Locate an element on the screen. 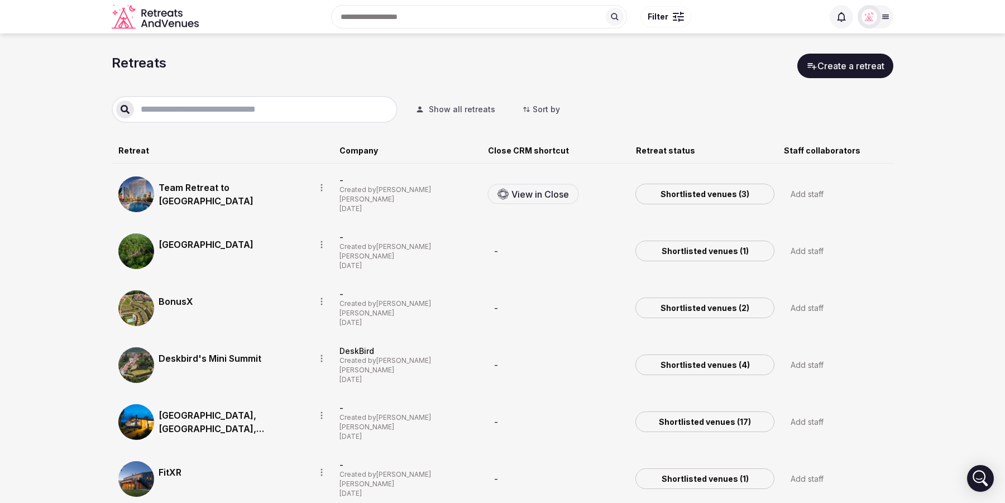 This screenshot has height=503, width=1005. button: Filter is located at coordinates (666, 17).